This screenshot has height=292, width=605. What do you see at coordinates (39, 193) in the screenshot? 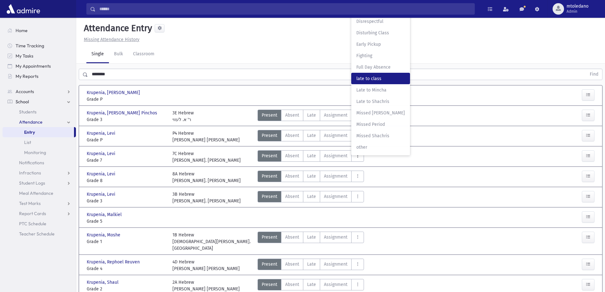
I see `a: Meal Attendance` at bounding box center [39, 193].